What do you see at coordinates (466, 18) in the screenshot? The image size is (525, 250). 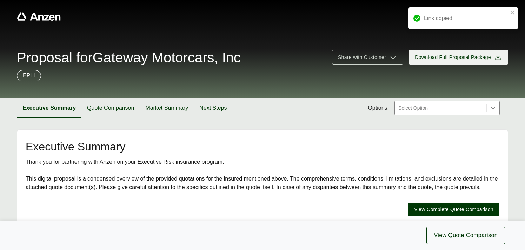 I see `div: Link copied!` at bounding box center [466, 18].